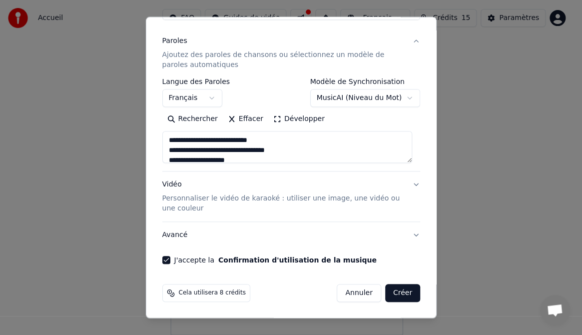  What do you see at coordinates (212, 293) in the screenshot?
I see `span: Cela utilisera 8 crédits` at bounding box center [212, 293].